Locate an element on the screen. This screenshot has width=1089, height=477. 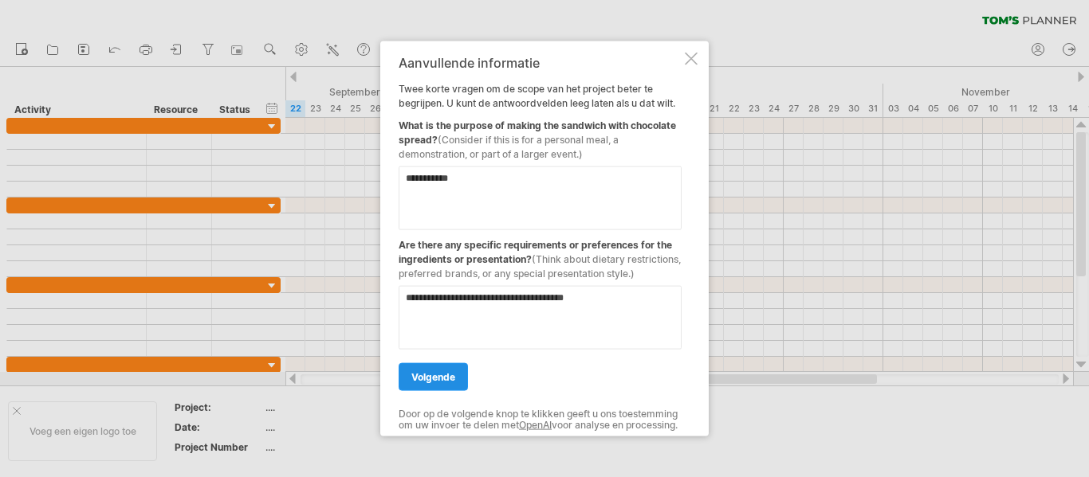
div: Twee korte vragen om de scope van het project beter te begrijpen. U kunt de antwoordvelden leeg l... is located at coordinates (540, 238).